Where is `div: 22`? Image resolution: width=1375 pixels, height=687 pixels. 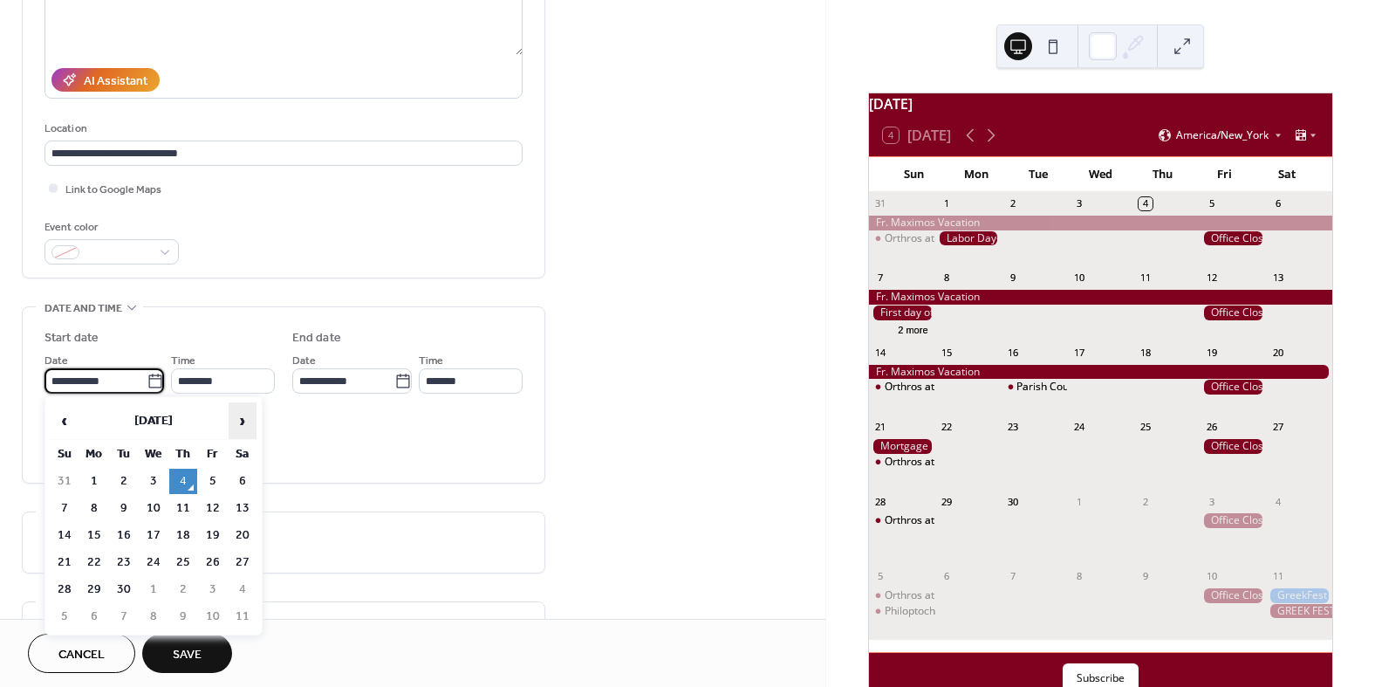
div: 22 is located at coordinates (947, 427).